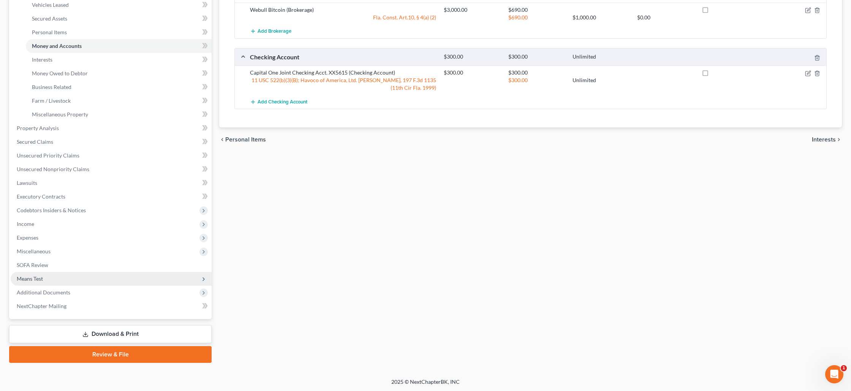 The width and height of the screenshot is (851, 391). I want to click on span: Codebtors Insiders & Notices, so click(51, 210).